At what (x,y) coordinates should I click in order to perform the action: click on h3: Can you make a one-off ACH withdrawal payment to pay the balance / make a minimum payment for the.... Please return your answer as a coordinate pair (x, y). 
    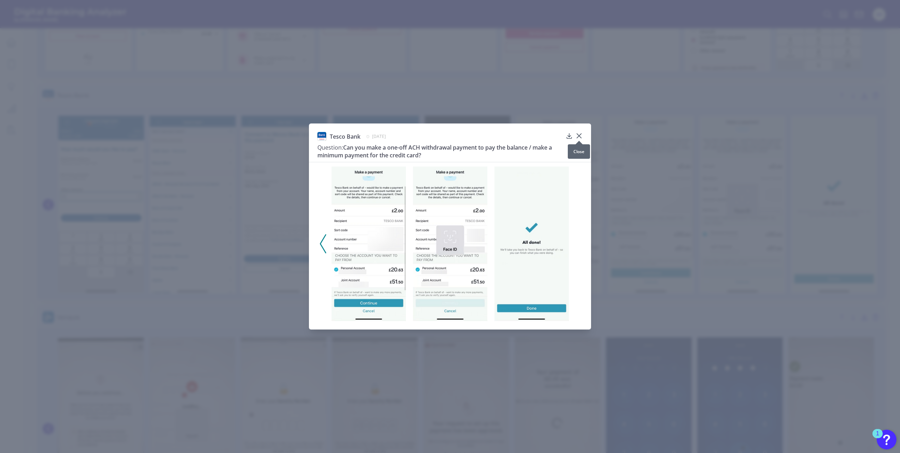
    Looking at the image, I should click on (440, 151).